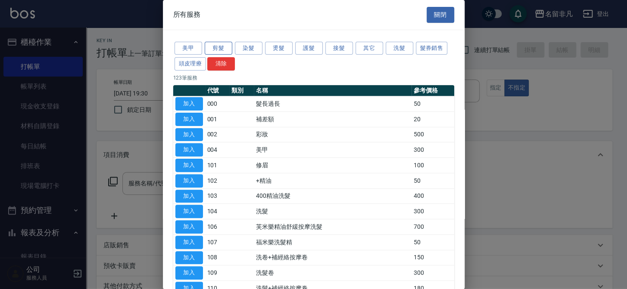  Describe the element at coordinates (217, 181) in the screenshot. I see `td: 102` at that location.